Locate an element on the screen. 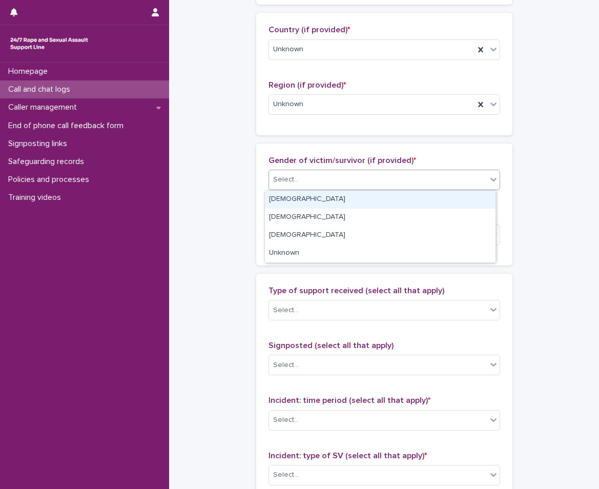 The image size is (599, 489). span: Incident: type of SV (select all that apply) is located at coordinates (347, 455).